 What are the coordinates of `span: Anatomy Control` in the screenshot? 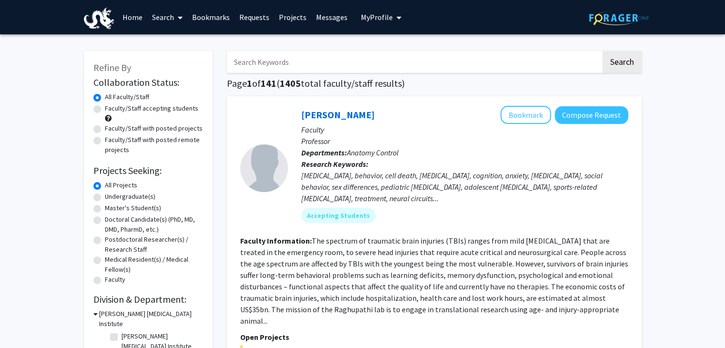 It's located at (373, 152).